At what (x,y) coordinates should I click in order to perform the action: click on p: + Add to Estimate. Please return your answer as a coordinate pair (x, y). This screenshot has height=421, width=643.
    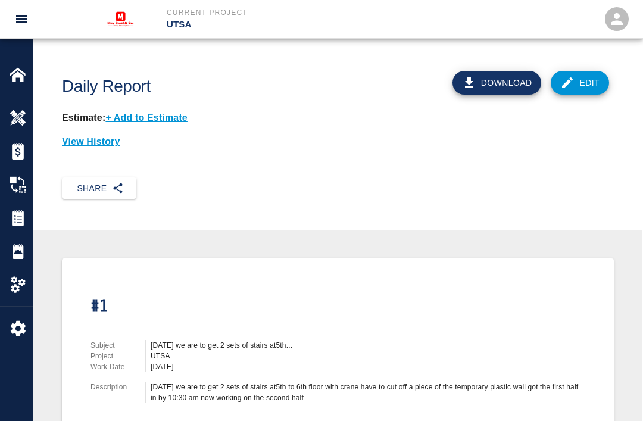
    Looking at the image, I should click on (146, 117).